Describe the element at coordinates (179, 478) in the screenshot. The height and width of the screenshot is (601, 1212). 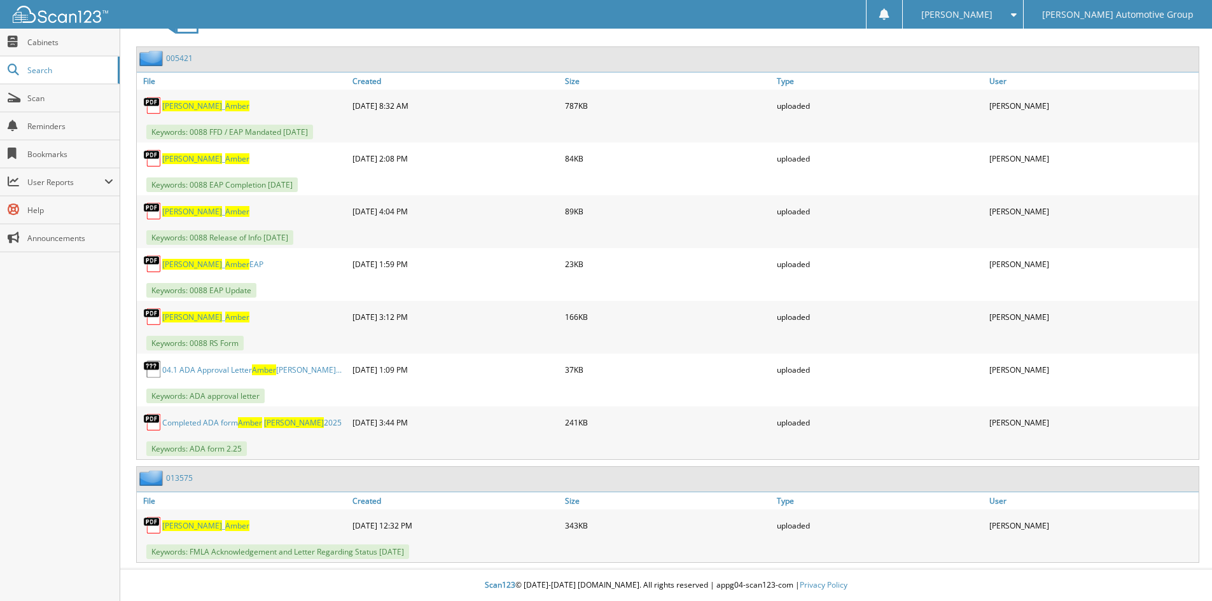
I see `a: 013575` at that location.